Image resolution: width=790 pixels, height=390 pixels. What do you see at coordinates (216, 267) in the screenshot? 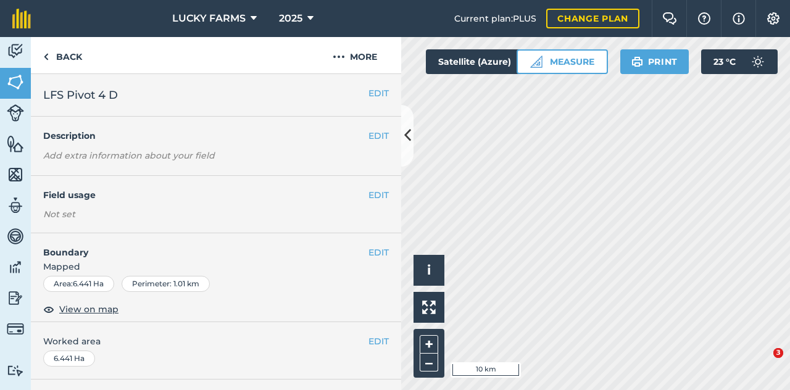
I see `span: Mapped` at bounding box center [216, 267].